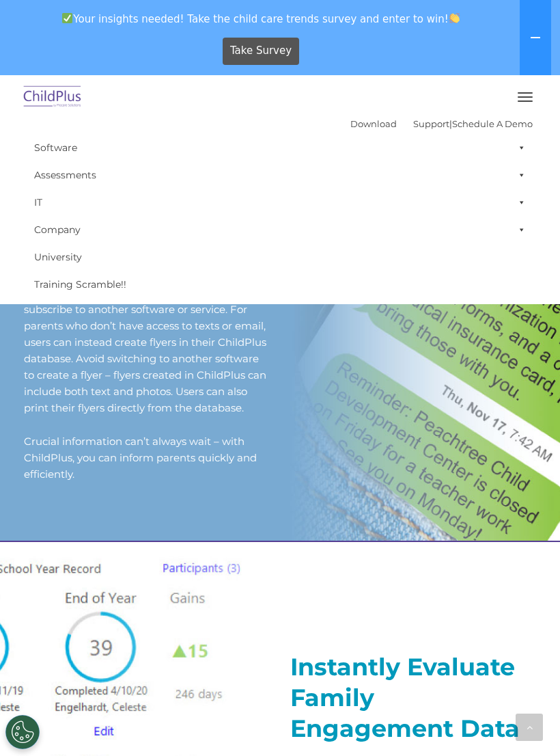 The width and height of the screenshot is (560, 756). Describe the element at coordinates (261, 18) in the screenshot. I see `span: Your insights needed! Take the child care trends survey and enter to win!` at that location.